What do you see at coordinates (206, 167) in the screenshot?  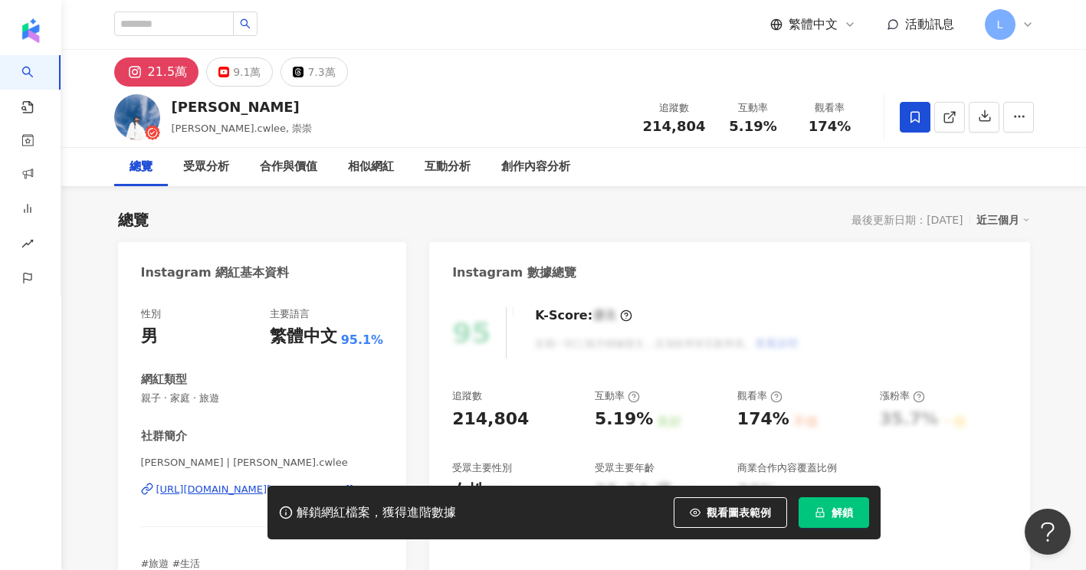 I see `div: 受眾分析` at bounding box center [206, 167].